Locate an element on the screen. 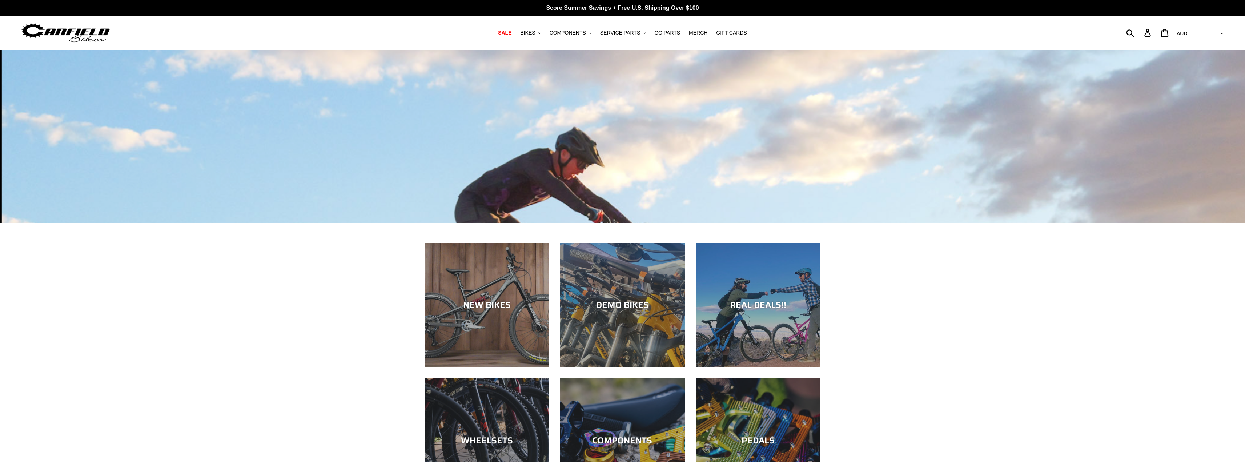  a: GG PARTS is located at coordinates (667, 33).